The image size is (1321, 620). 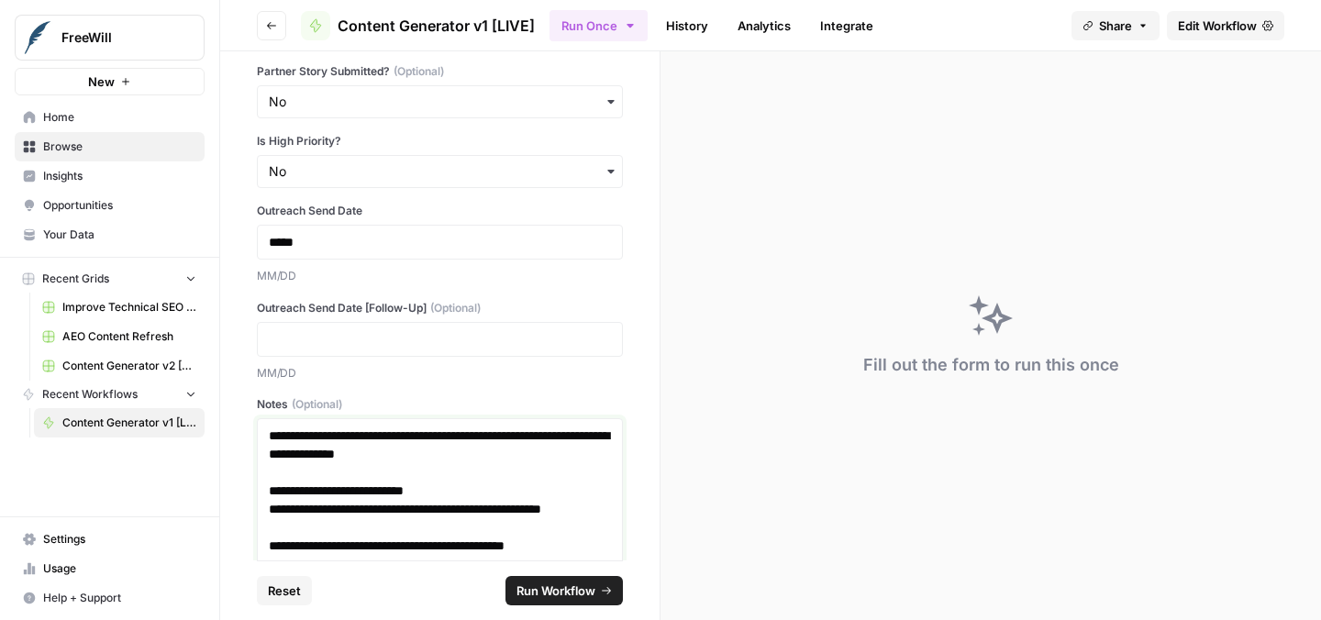 What do you see at coordinates (119, 598) in the screenshot?
I see `span: Help + Support` at bounding box center [119, 598].